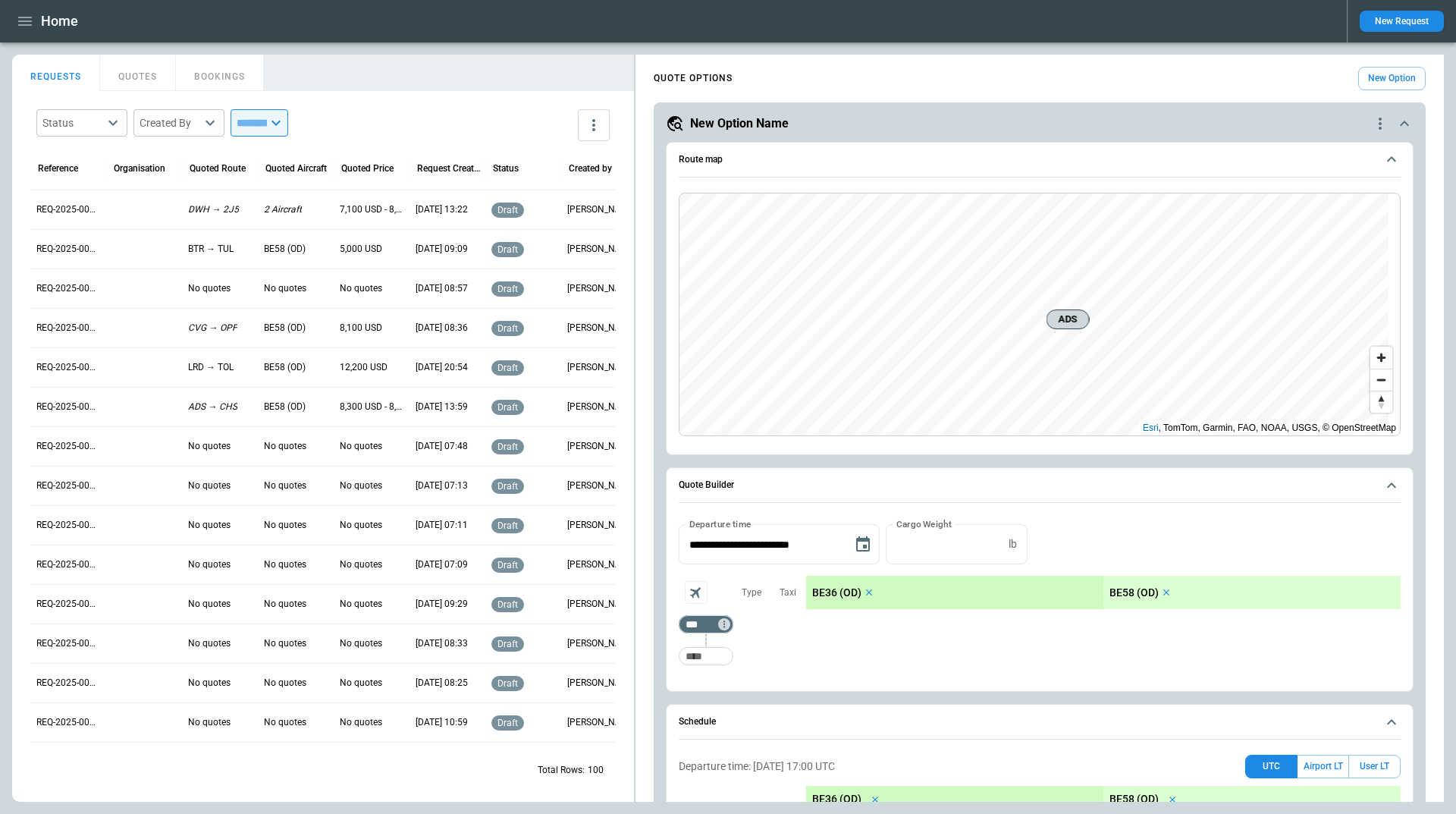 The width and height of the screenshot is (1456, 814). What do you see at coordinates (594, 126) in the screenshot?
I see `button: more` at bounding box center [594, 126].